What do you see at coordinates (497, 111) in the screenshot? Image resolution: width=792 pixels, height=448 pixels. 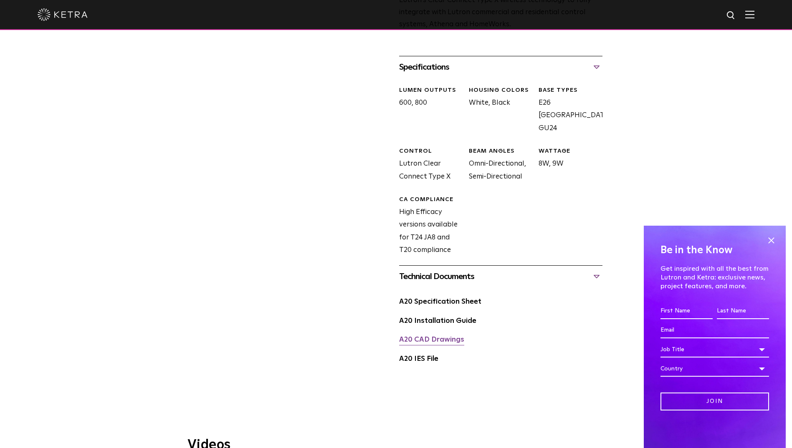 I see `div: White, Black` at bounding box center [497, 111].